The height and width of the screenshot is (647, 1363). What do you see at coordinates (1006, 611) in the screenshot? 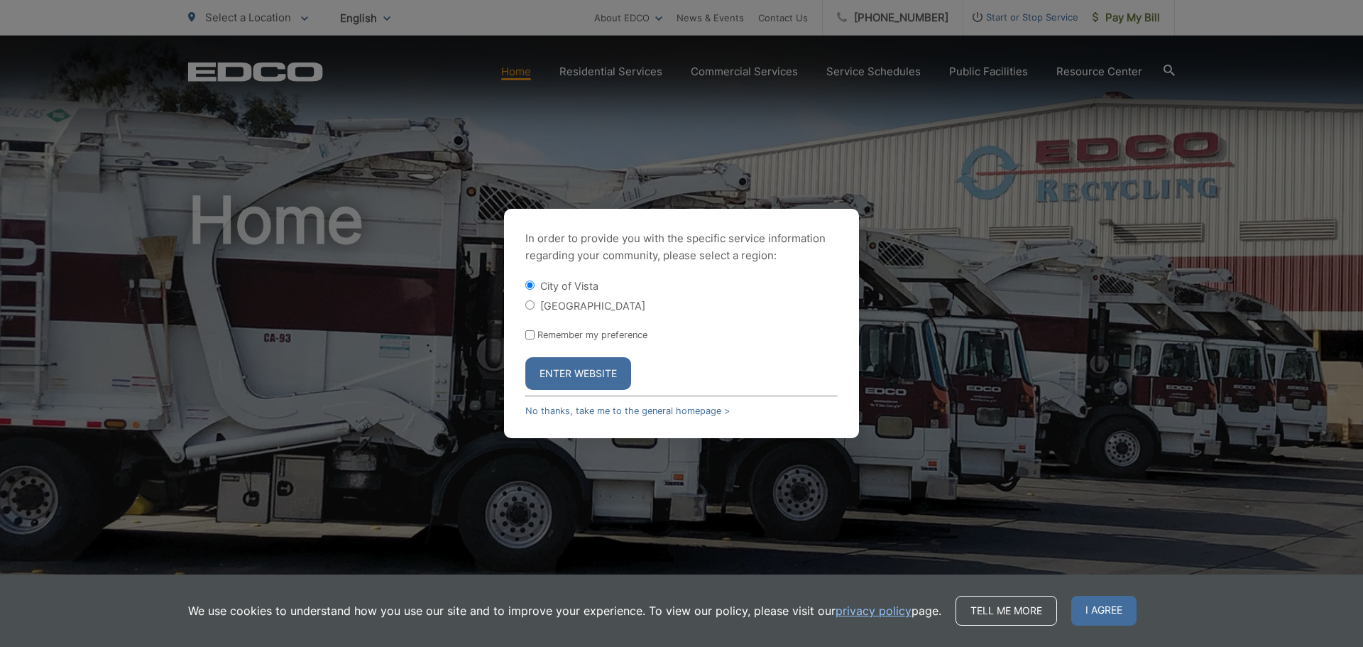
I see `a: Tell me more` at bounding box center [1006, 611].